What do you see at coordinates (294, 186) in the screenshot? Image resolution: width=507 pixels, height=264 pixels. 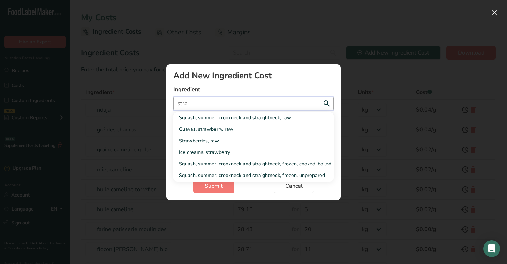 I see `span: Cancel` at bounding box center [294, 186].